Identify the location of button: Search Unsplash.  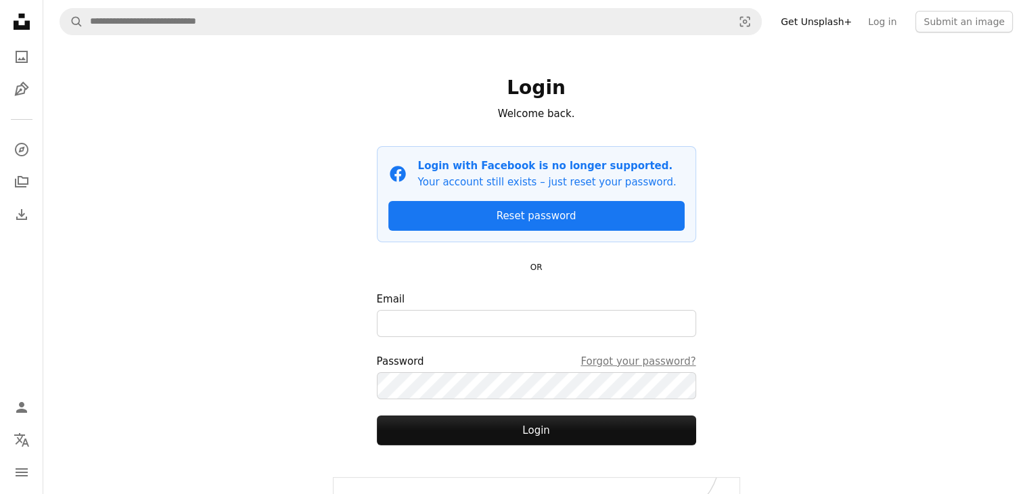
(72, 22).